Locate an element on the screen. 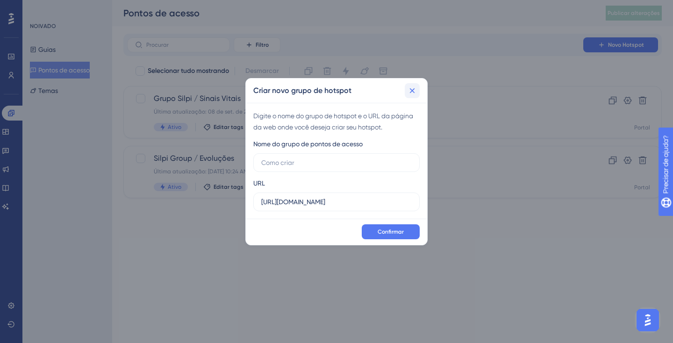 The height and width of the screenshot is (343, 673). font: Nome do grupo de pontos de acesso is located at coordinates (308, 144).